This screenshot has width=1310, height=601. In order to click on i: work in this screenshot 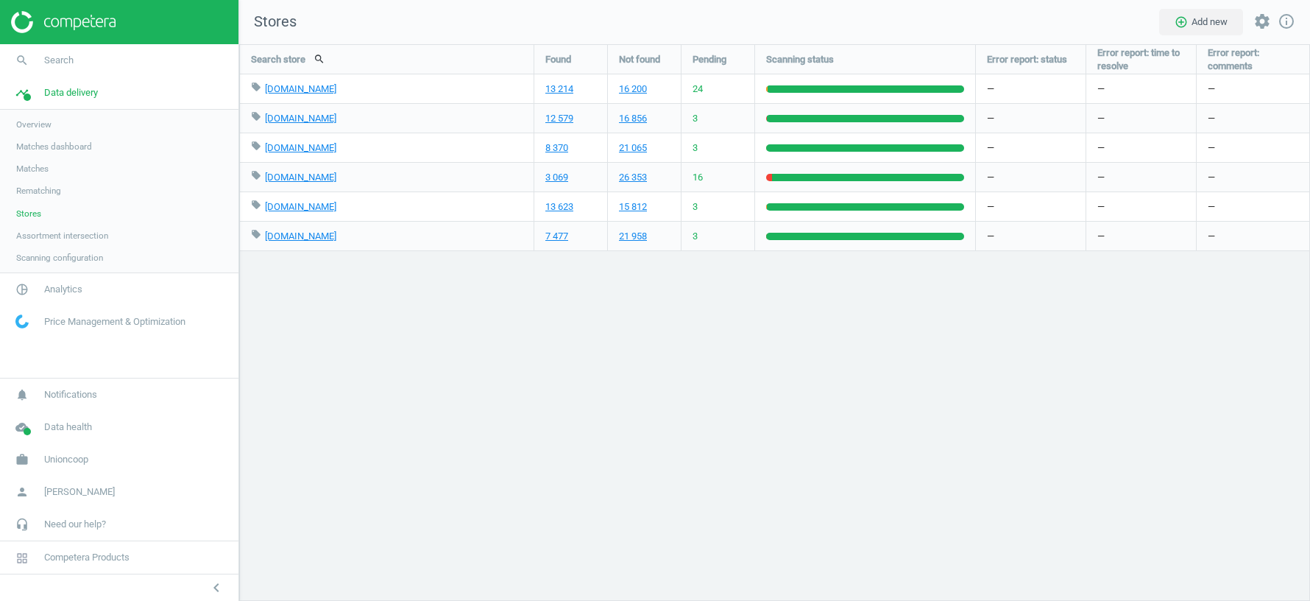, I will do `click(22, 459)`.